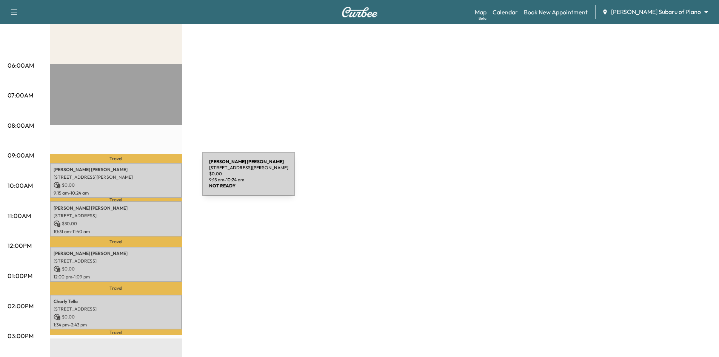 The image size is (719, 357). I want to click on a: Calendar, so click(505, 12).